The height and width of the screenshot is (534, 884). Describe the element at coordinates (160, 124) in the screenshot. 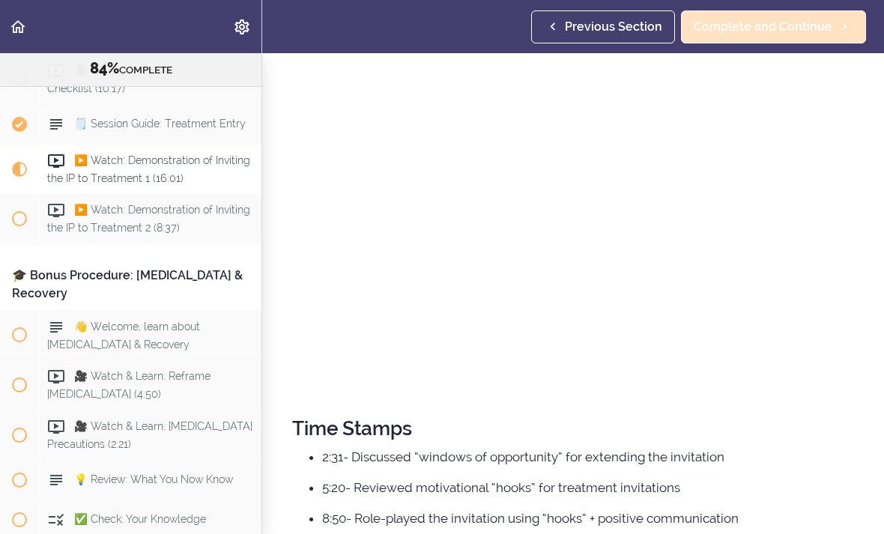

I see `span: 🗒️ Session Guide: Treatment Entry` at that location.